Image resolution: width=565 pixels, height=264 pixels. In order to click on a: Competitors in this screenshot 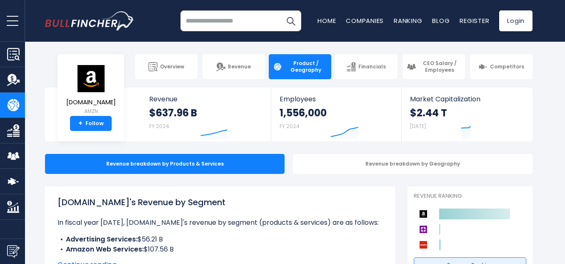, I will do `click(501, 67)`.